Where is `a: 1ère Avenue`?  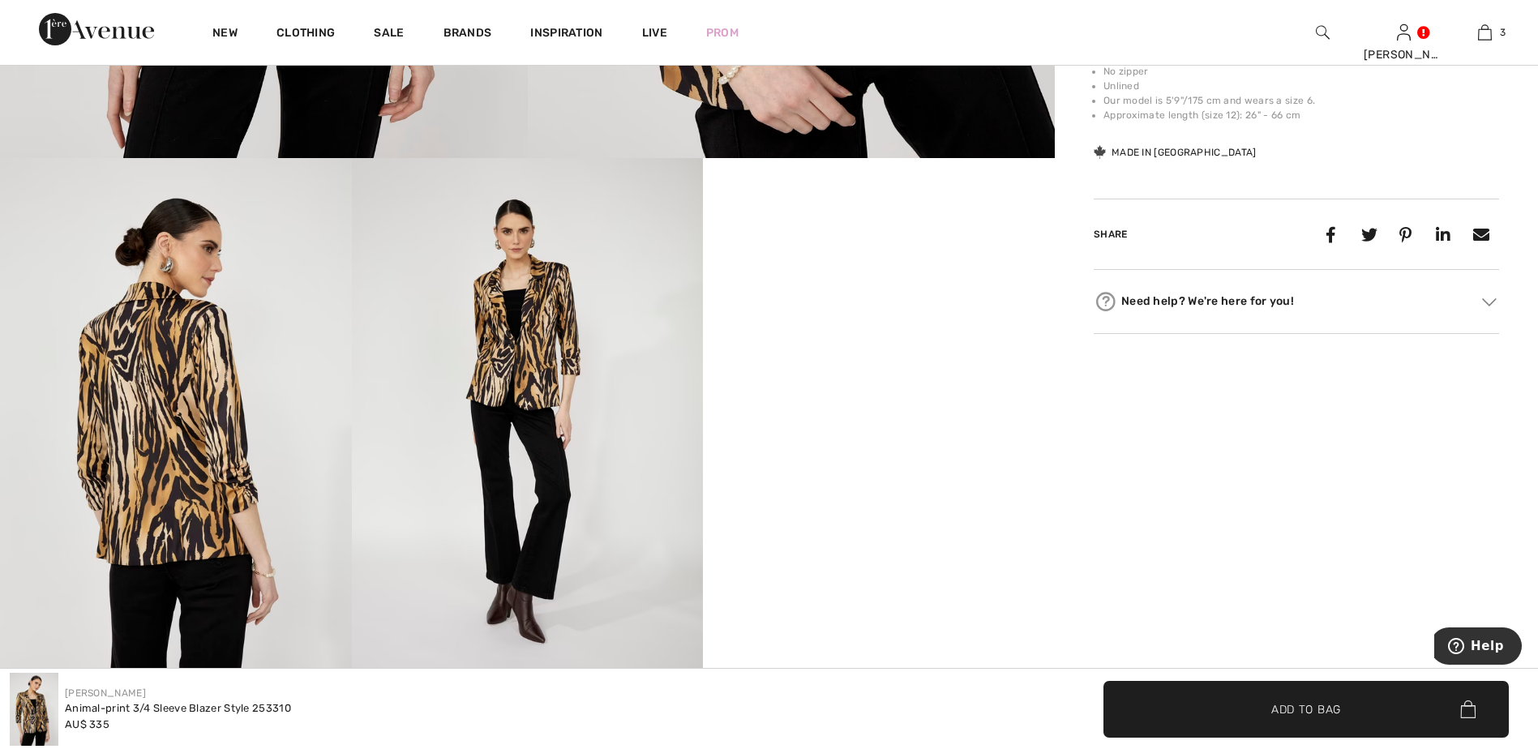
a: 1ère Avenue is located at coordinates (96, 29).